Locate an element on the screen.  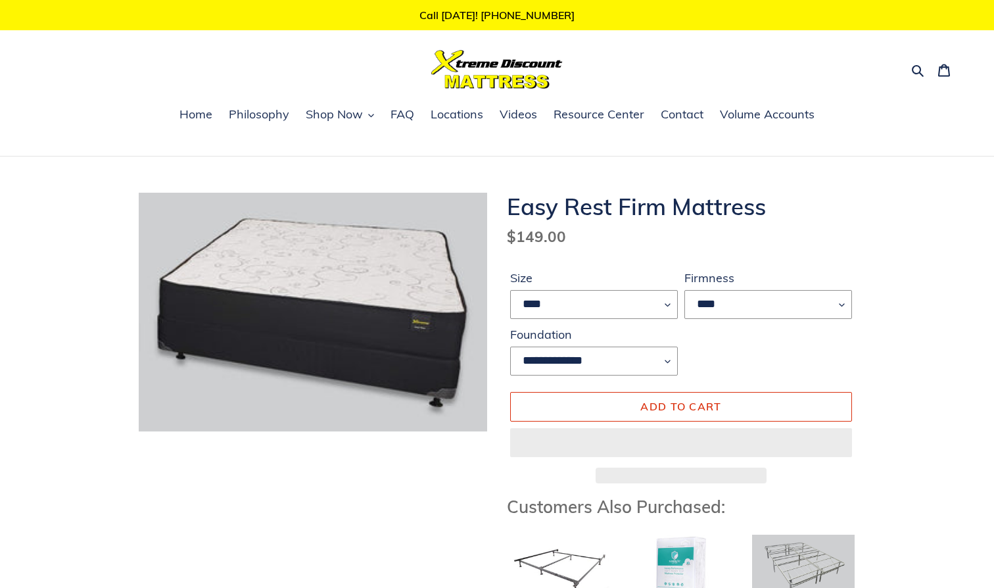
span: Resource Center is located at coordinates (599, 114).